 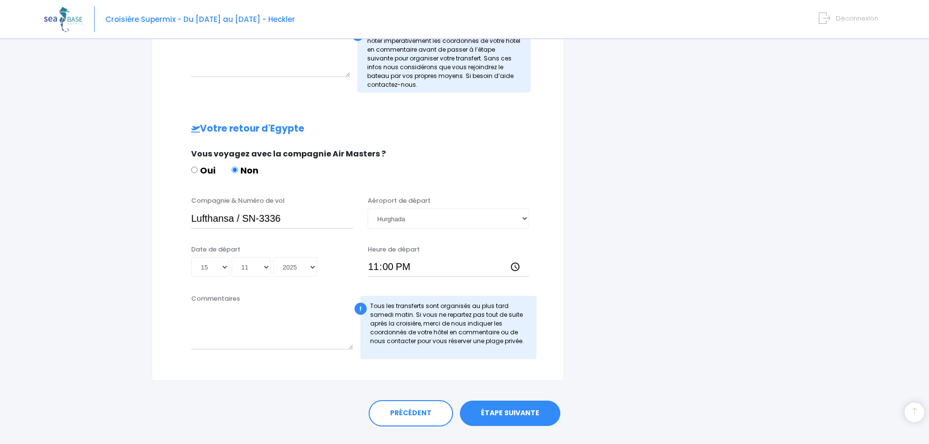 I want to click on label: Oui, so click(x=203, y=170).